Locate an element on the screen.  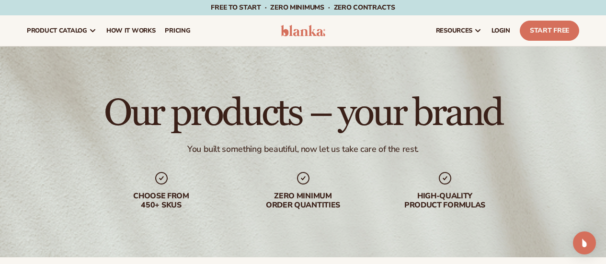
h1: Our products – your brand is located at coordinates (303, 113).